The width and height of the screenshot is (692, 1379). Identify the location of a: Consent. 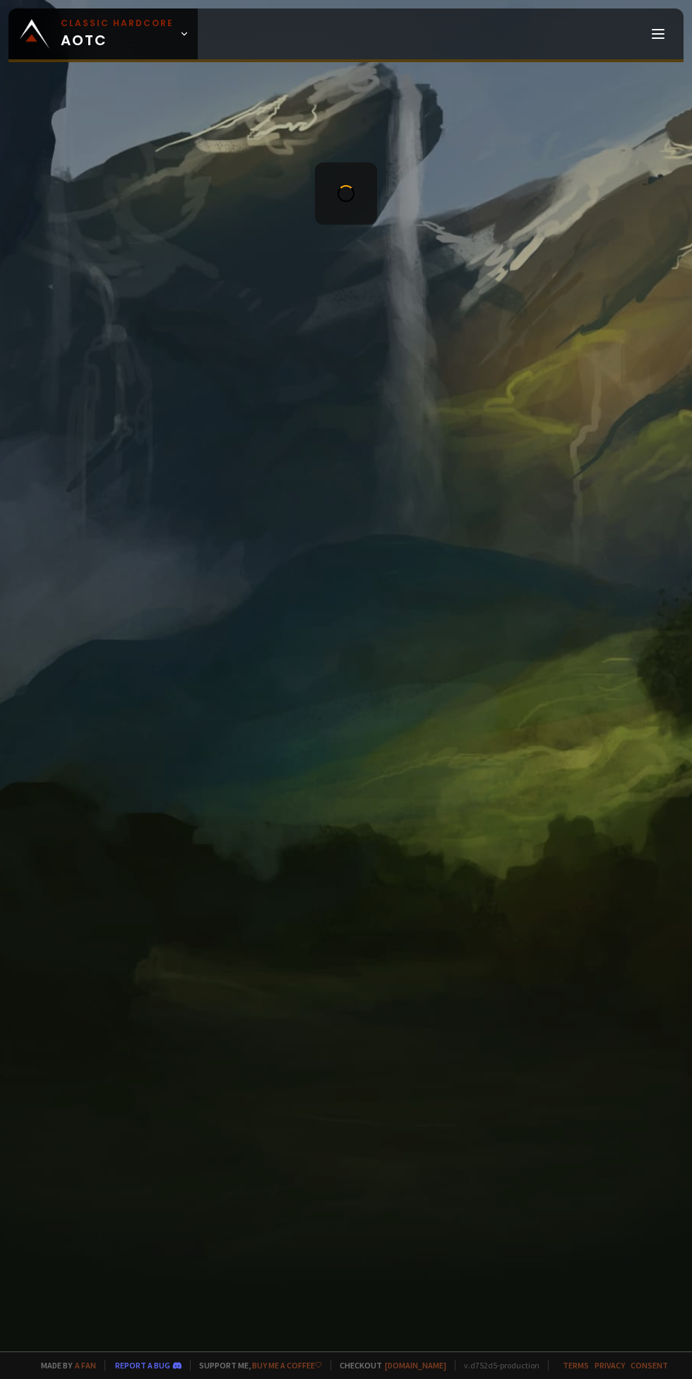
(649, 1365).